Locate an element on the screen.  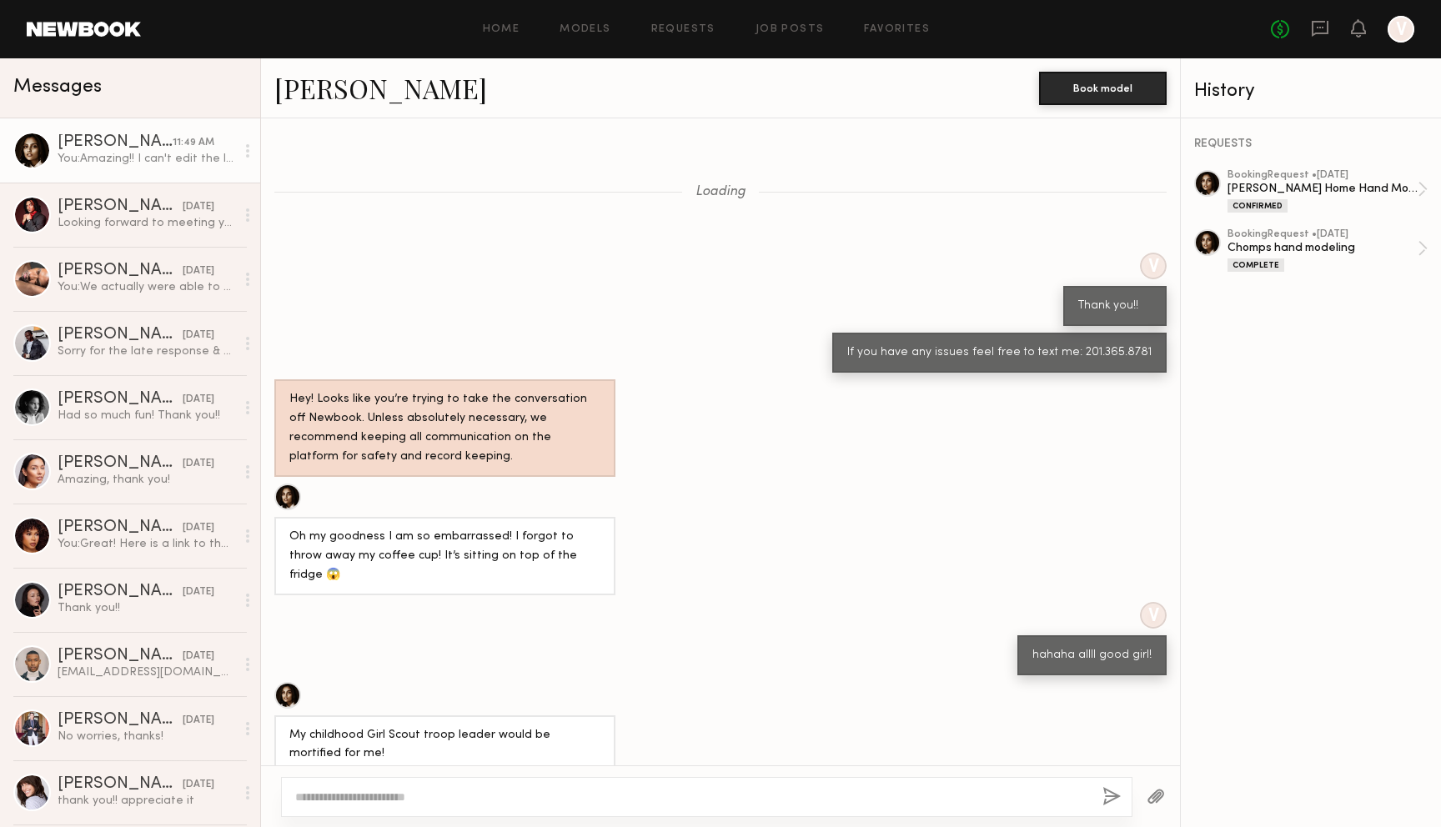
div: If you have any issues feel free to text me: 201.365.8781 is located at coordinates (999, 353).